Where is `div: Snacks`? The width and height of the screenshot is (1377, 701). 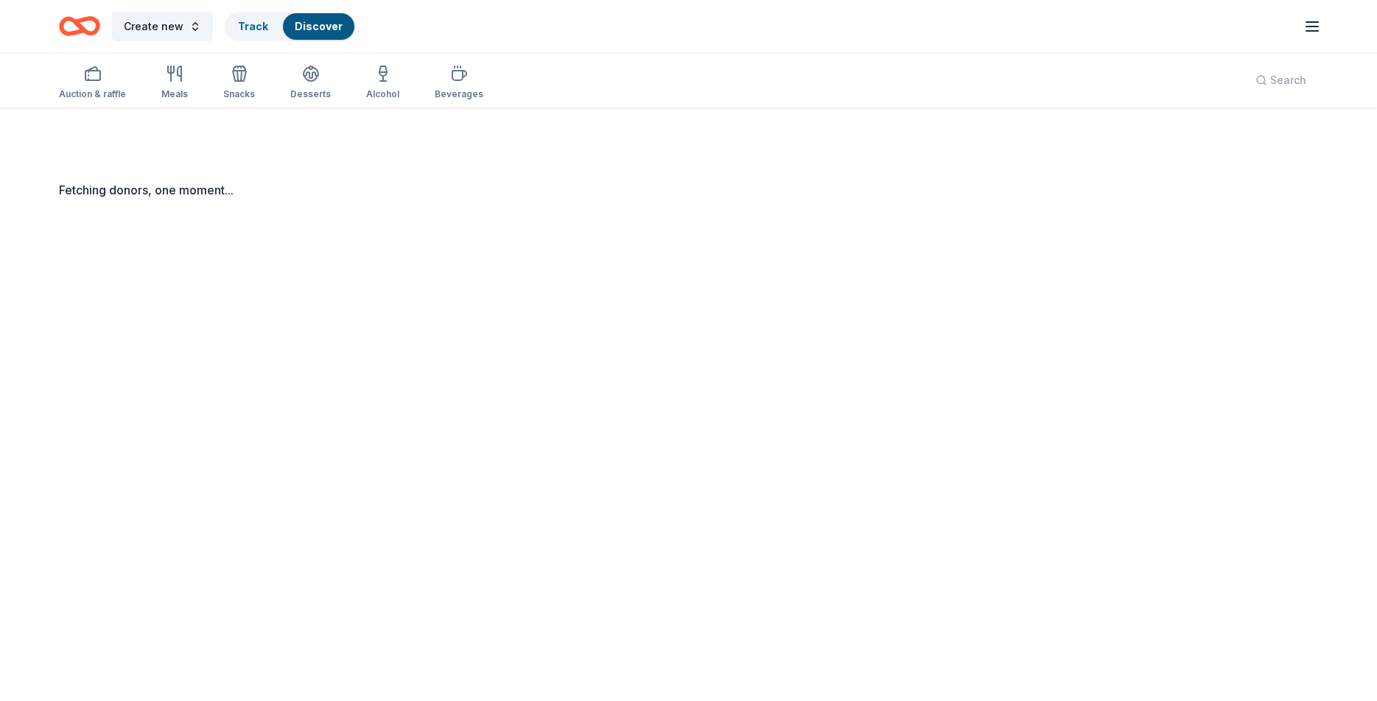
div: Snacks is located at coordinates (239, 94).